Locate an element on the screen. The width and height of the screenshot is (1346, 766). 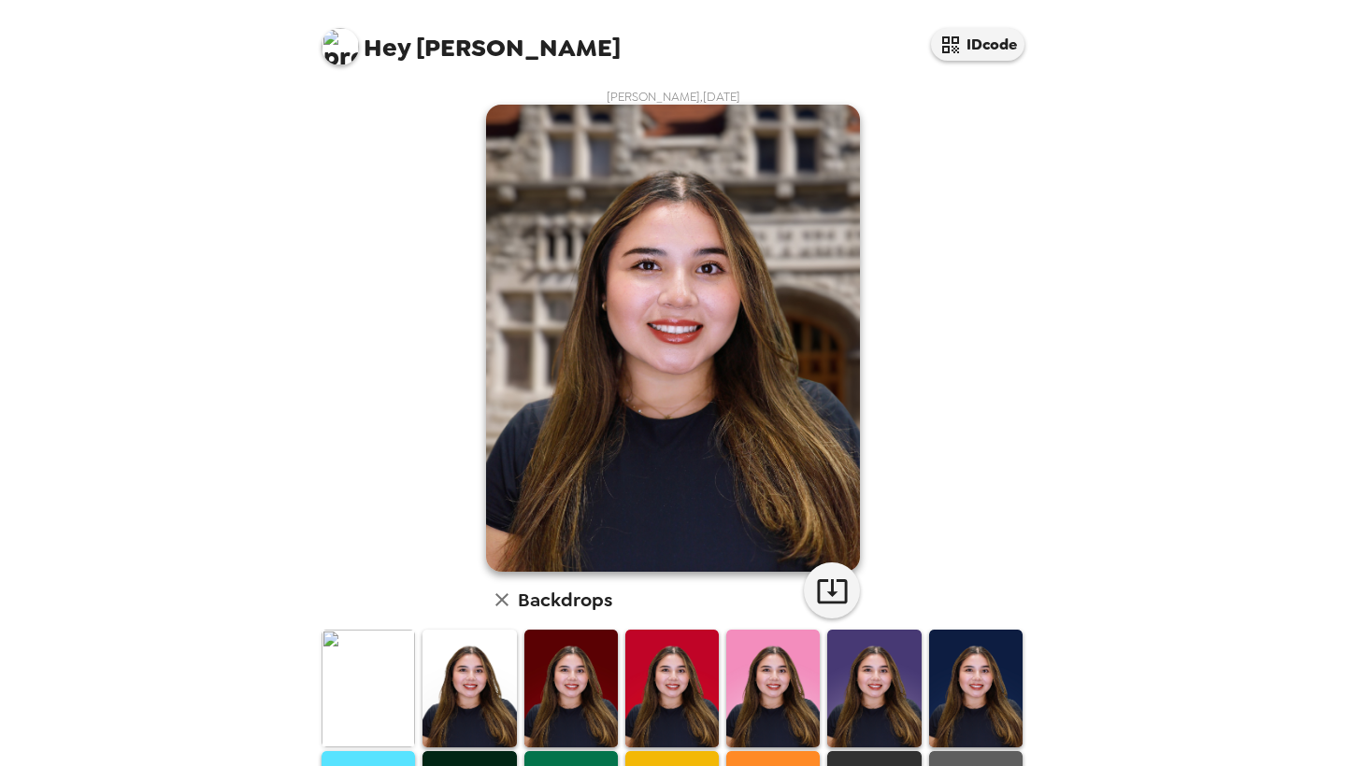
img: profile pic is located at coordinates (340, 47).